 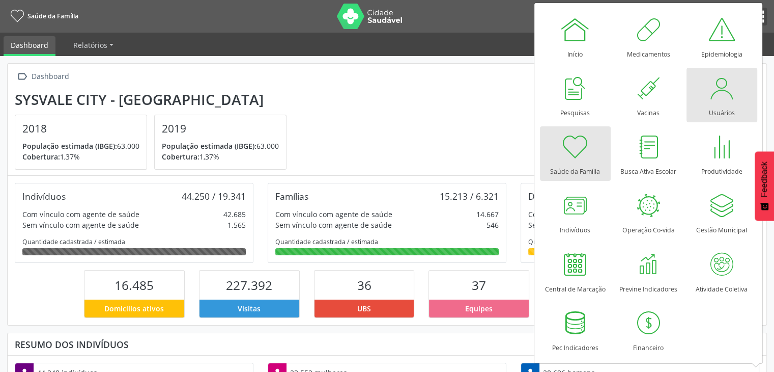 I want to click on a: Busca Ativa Escolar, so click(x=649, y=153).